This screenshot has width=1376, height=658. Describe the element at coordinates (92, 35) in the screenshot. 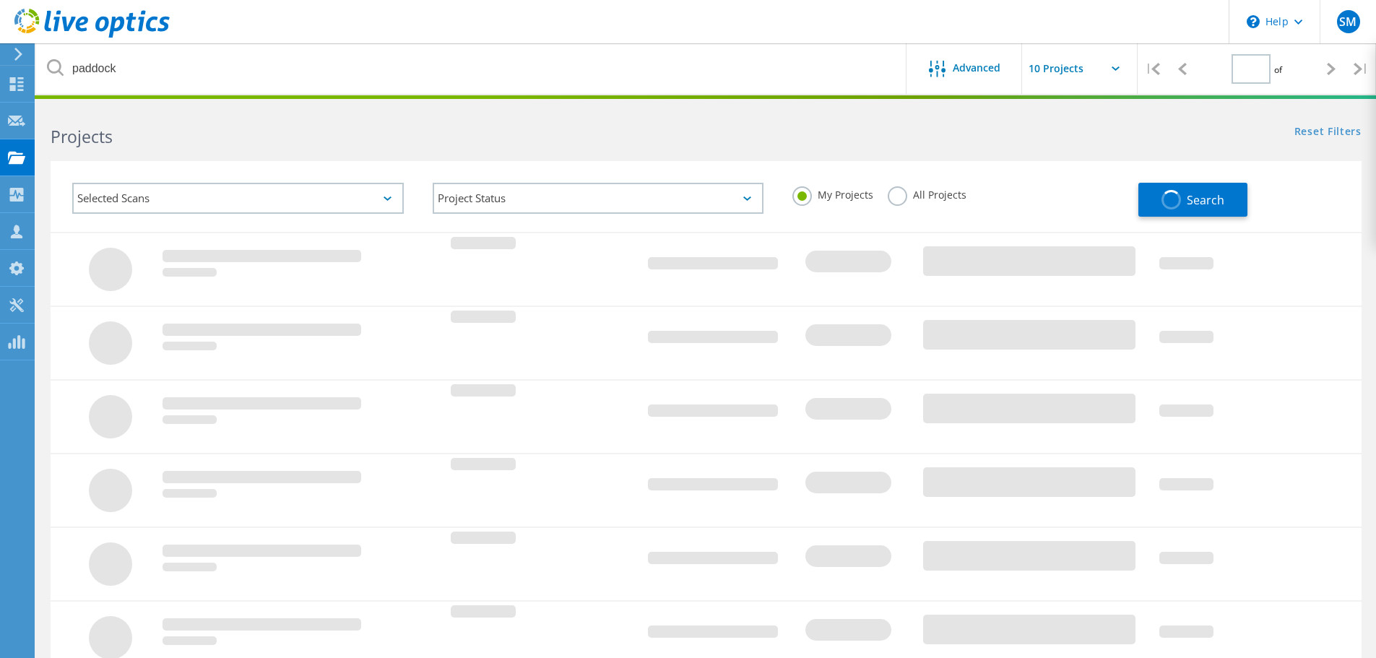

I see `a: Live Optics Dashboard` at that location.